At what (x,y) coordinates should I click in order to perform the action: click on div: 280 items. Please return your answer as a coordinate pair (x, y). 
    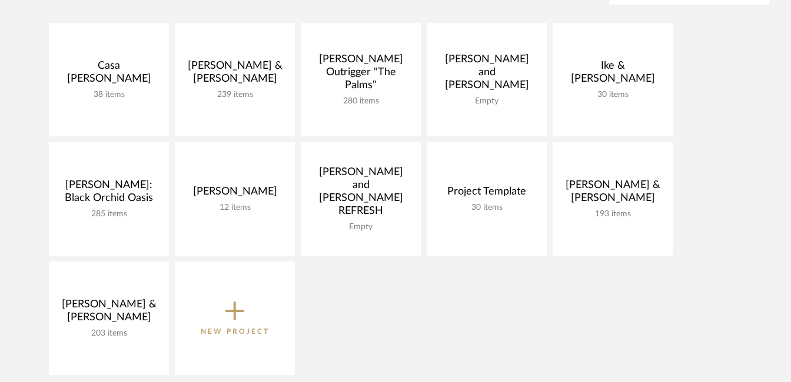
    Looking at the image, I should click on (361, 101).